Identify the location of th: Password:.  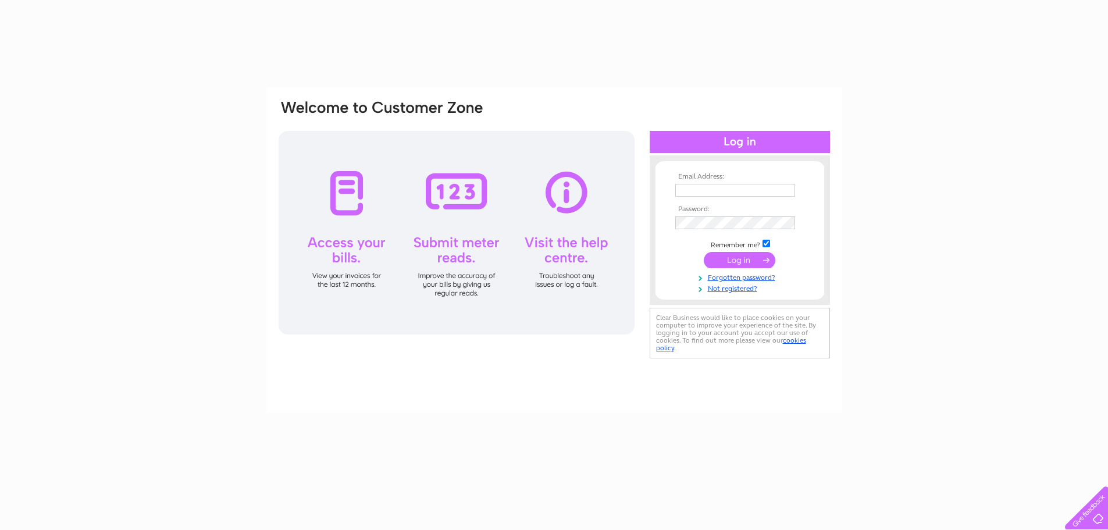
(740, 209).